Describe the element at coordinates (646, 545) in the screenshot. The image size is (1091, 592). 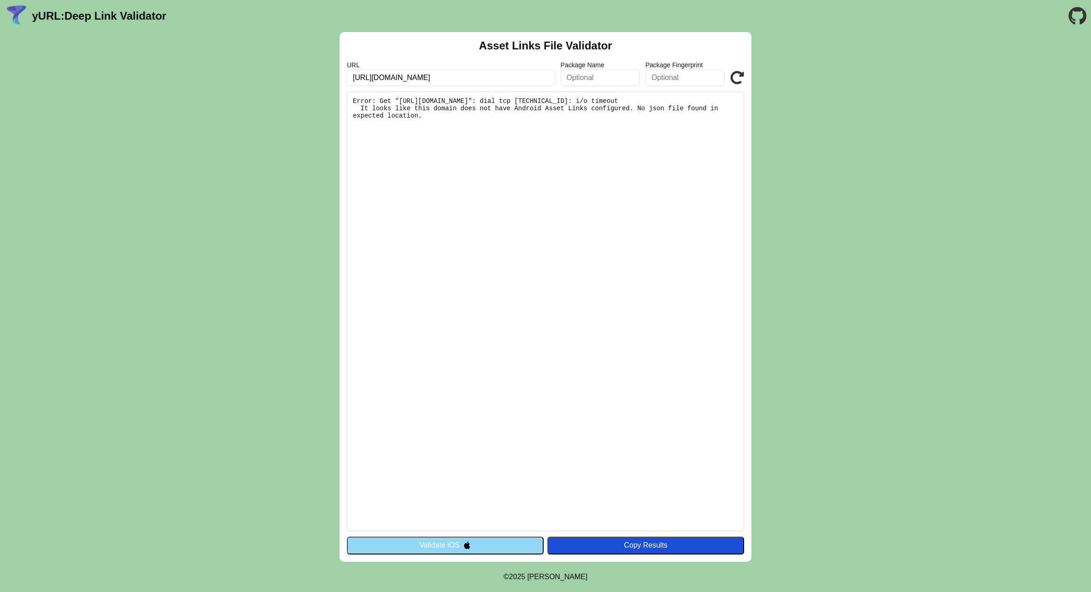
I see `div: Copy Results` at that location.